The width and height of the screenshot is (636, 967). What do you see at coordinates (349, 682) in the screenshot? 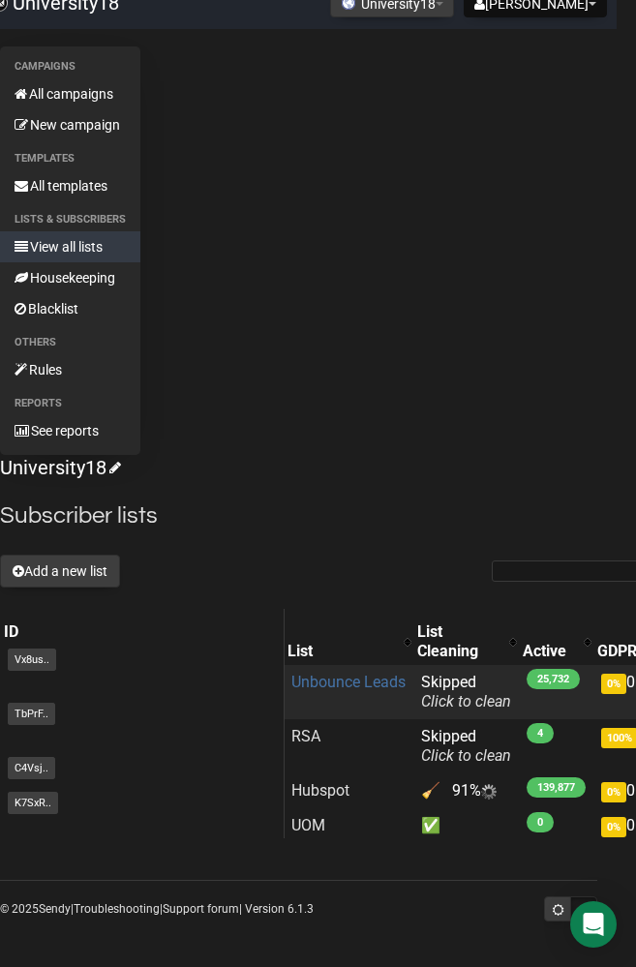
I see `a: Unbounce Leads` at bounding box center [349, 682].